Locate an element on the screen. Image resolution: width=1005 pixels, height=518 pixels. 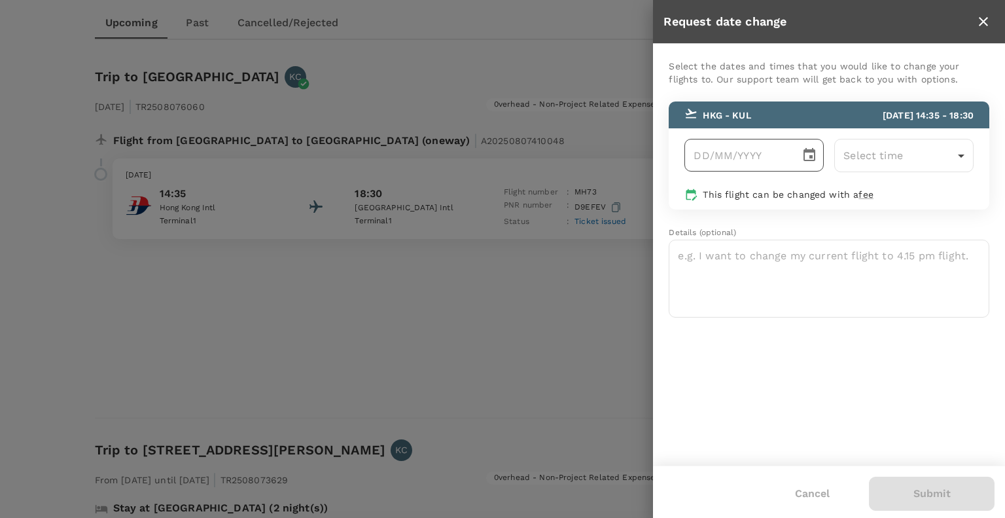
span: fee is located at coordinates (866, 194).